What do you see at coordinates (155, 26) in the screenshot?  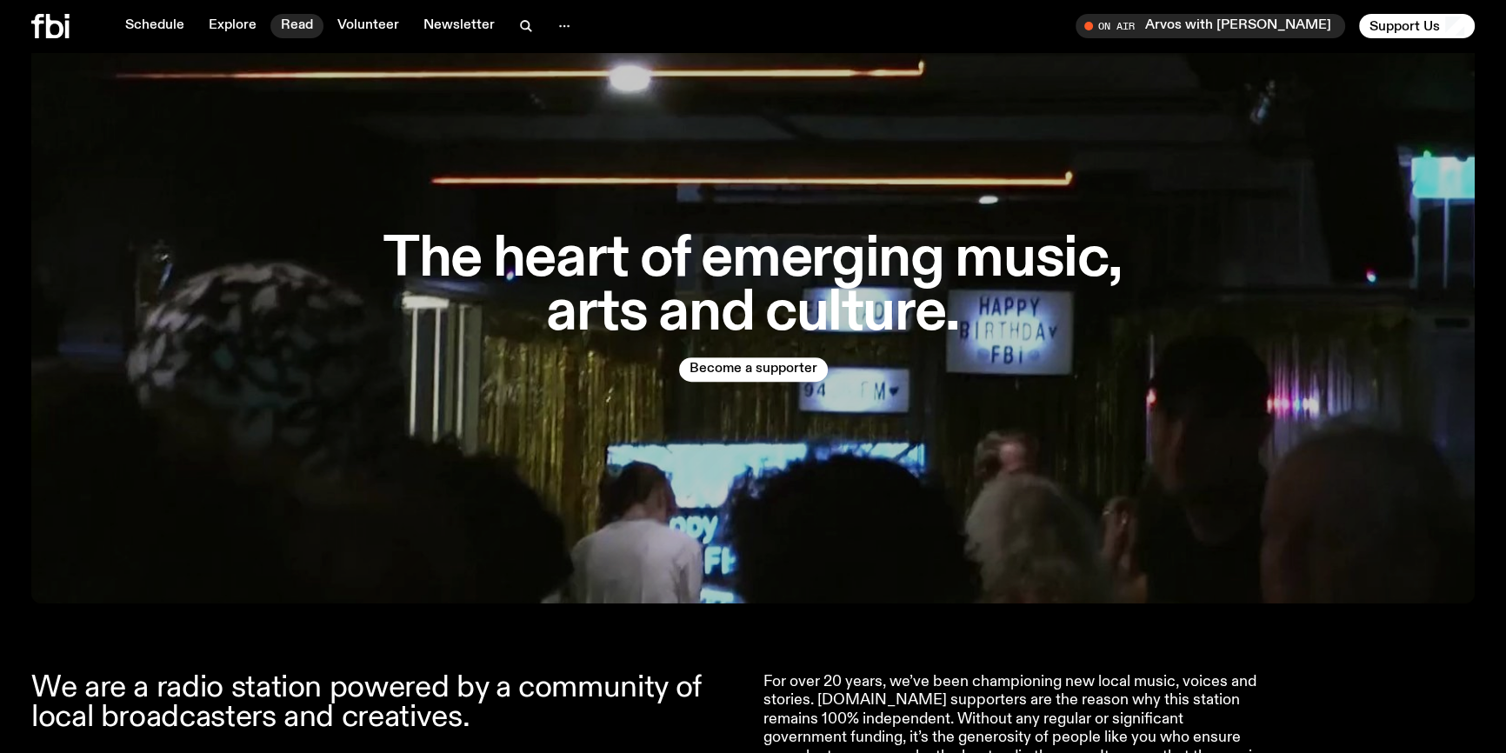 I see `a: Schedule` at bounding box center [155, 26].